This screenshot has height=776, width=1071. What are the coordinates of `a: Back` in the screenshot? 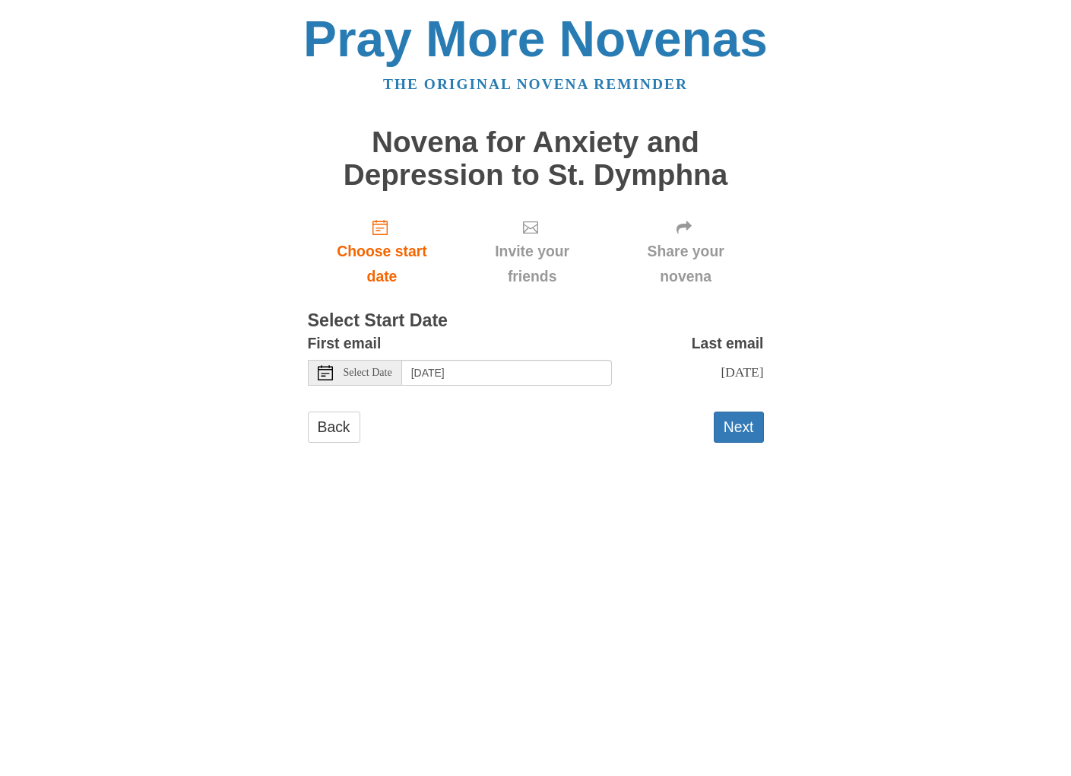 It's located at (334, 427).